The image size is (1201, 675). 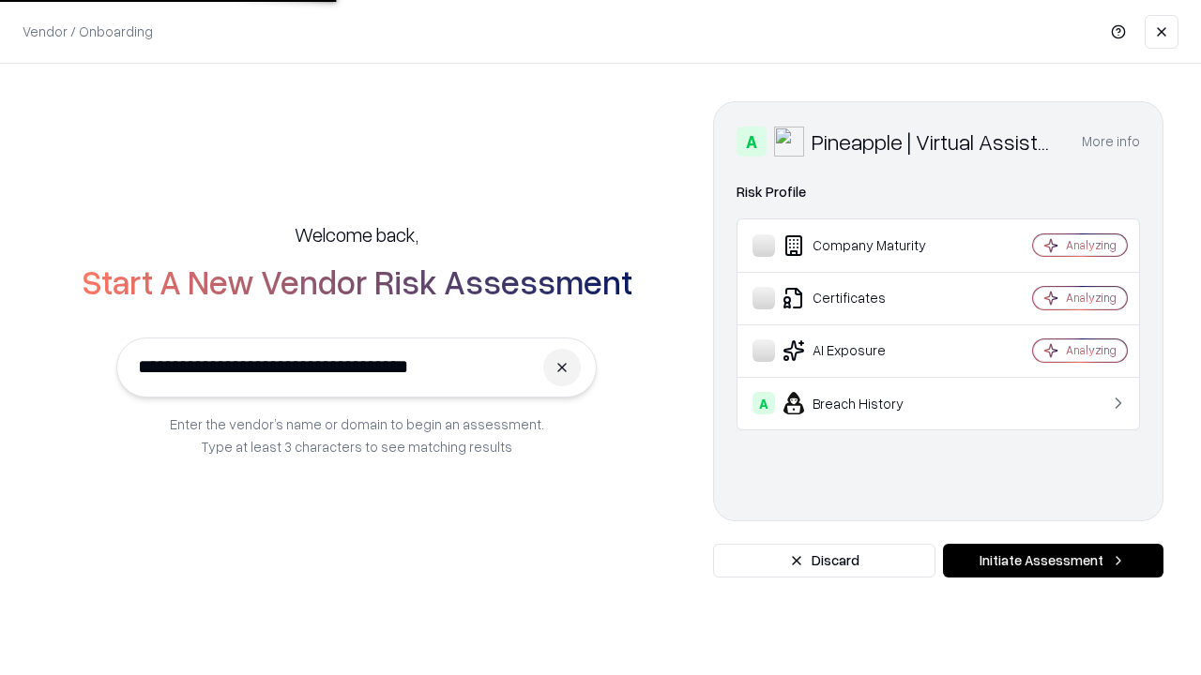 What do you see at coordinates (864, 351) in the screenshot?
I see `div: AI Exposure` at bounding box center [864, 351].